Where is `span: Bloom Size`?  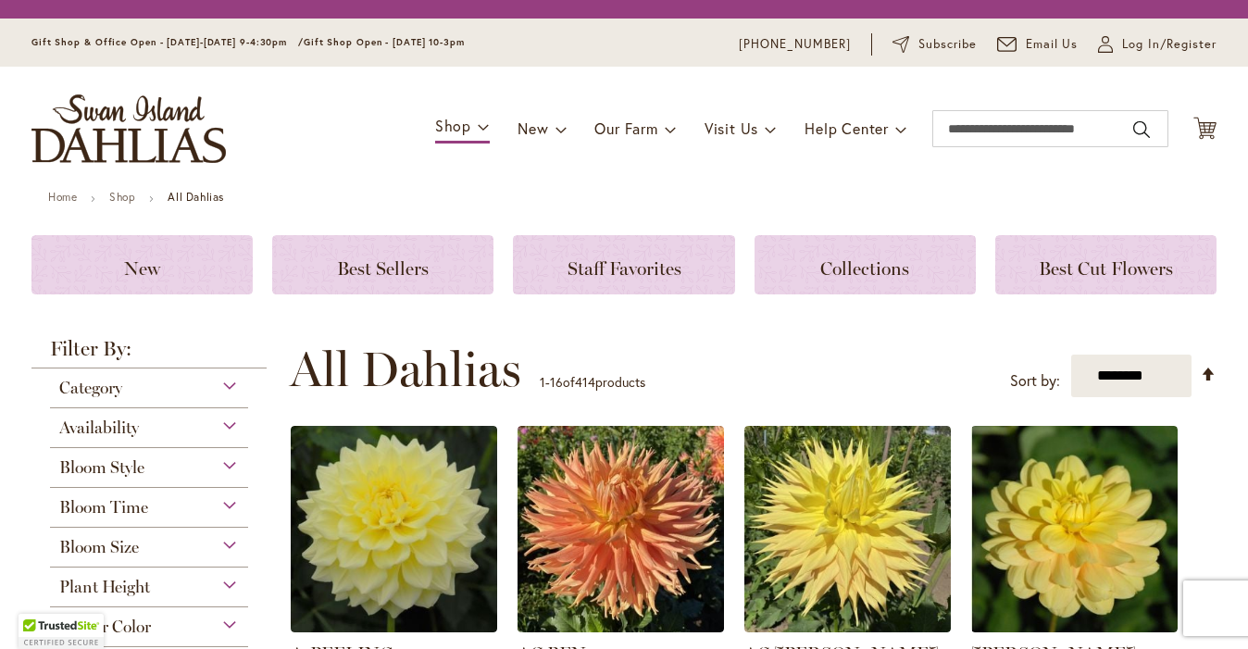 span: Bloom Size is located at coordinates (99, 547).